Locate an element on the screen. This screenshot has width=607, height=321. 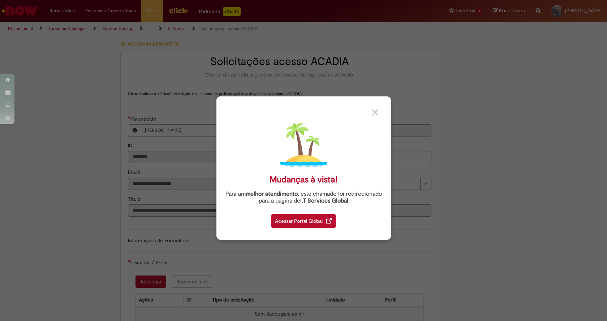
strong: melhor atendimento is located at coordinates (272, 194).